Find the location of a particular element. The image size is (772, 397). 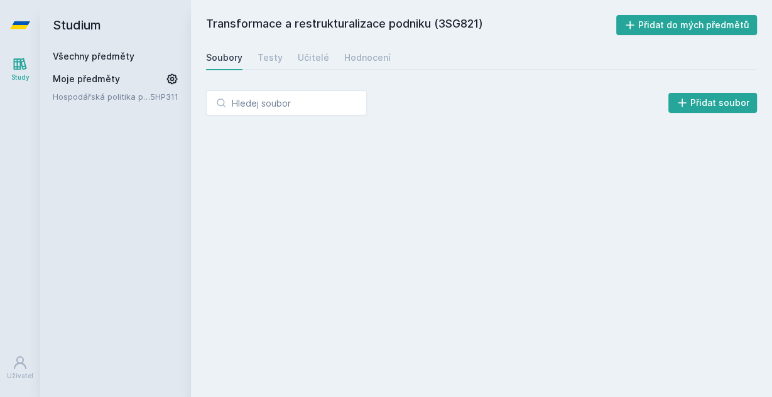

a: Přidat soubor is located at coordinates (713, 103).